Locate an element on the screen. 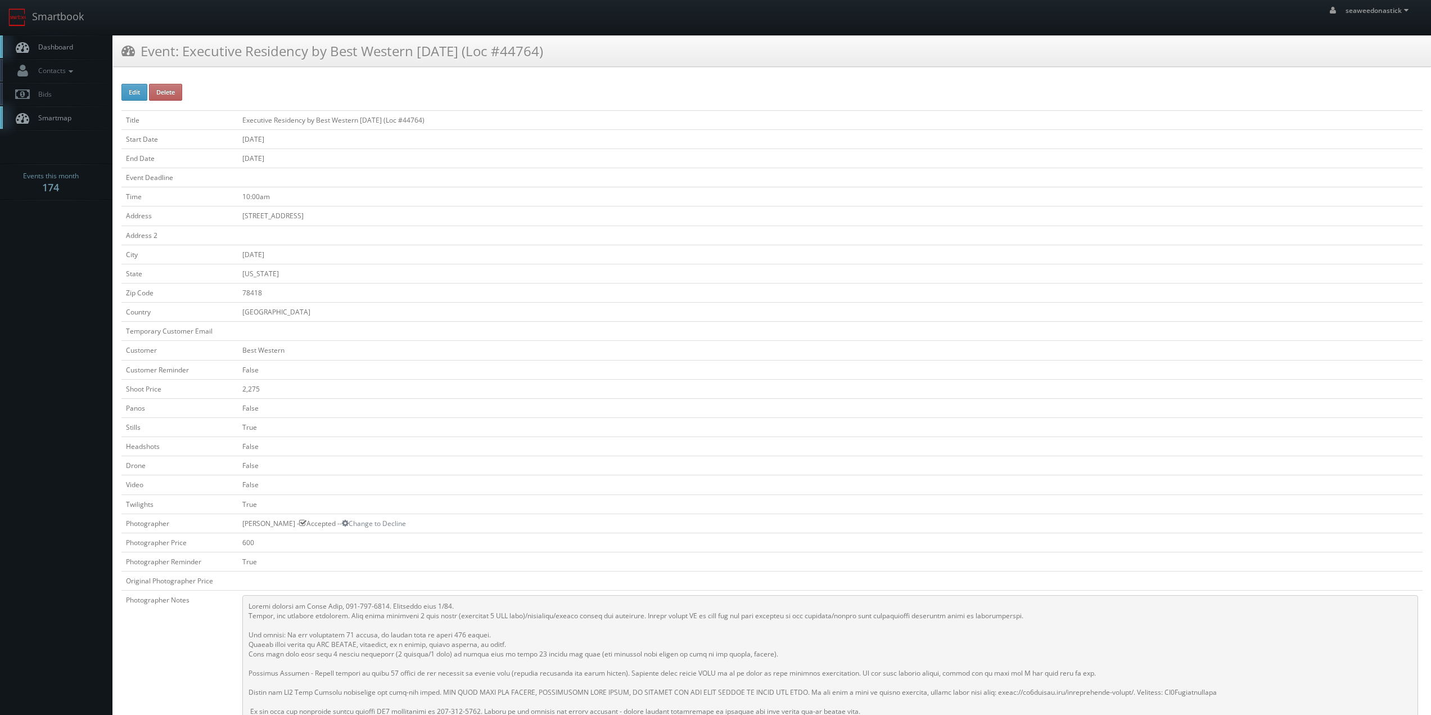 The width and height of the screenshot is (1431, 715). td: Customer Reminder is located at coordinates (179, 369).